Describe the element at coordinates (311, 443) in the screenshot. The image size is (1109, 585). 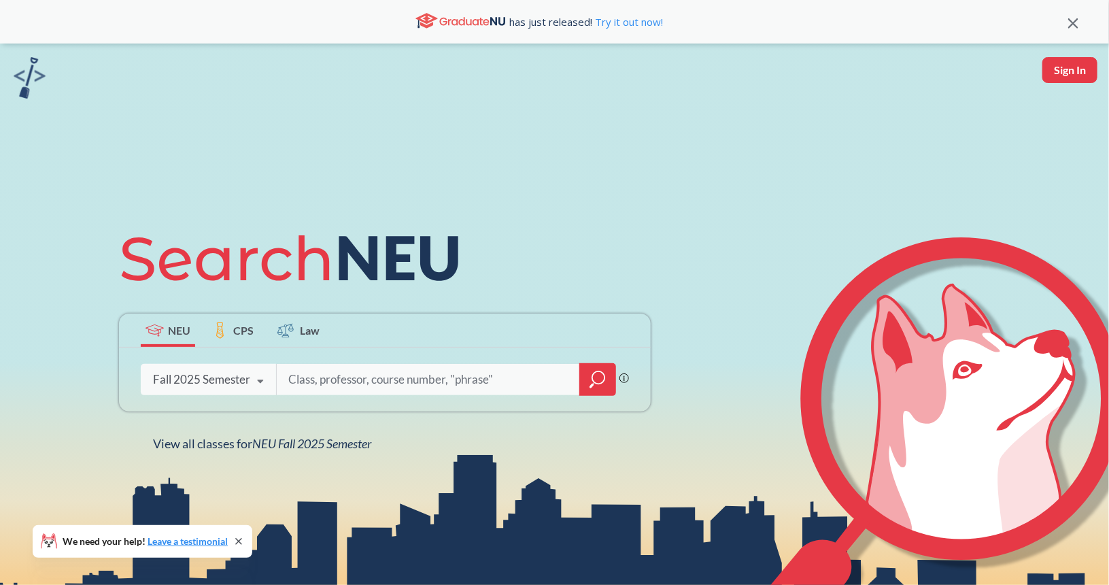
I see `span: NEU Fall 2025 Semester` at that location.